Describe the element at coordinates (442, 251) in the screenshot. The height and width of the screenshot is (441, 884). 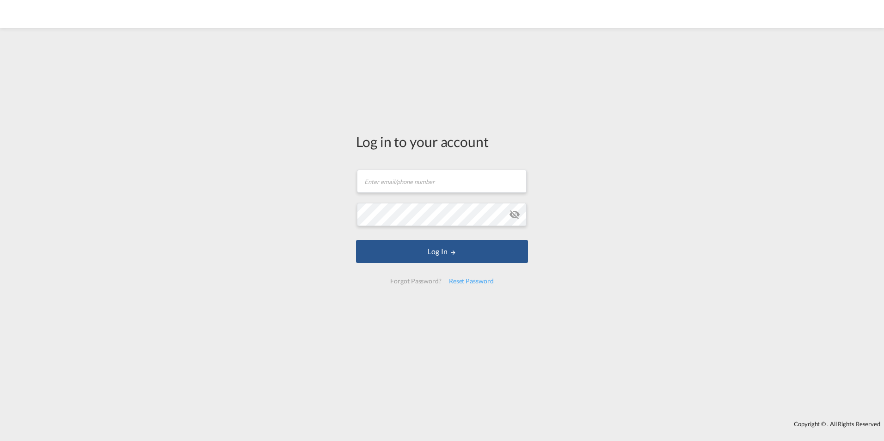
I see `button: LOGIN` at that location.